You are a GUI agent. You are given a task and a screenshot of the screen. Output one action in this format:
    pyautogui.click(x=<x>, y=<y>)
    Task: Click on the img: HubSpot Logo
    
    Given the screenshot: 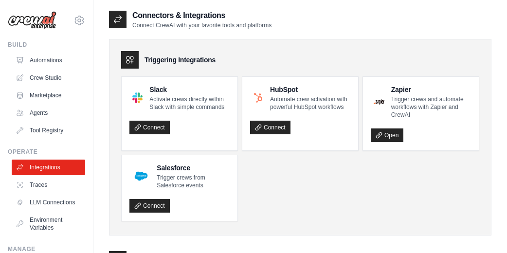 What is the action you would take?
    pyautogui.click(x=258, y=97)
    